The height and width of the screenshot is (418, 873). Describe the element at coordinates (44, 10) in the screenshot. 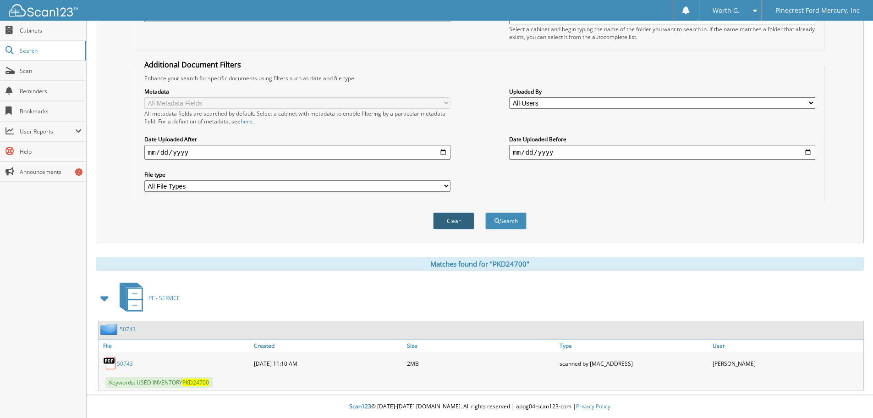

I see `img: scan123-logo-white.svg` at that location.